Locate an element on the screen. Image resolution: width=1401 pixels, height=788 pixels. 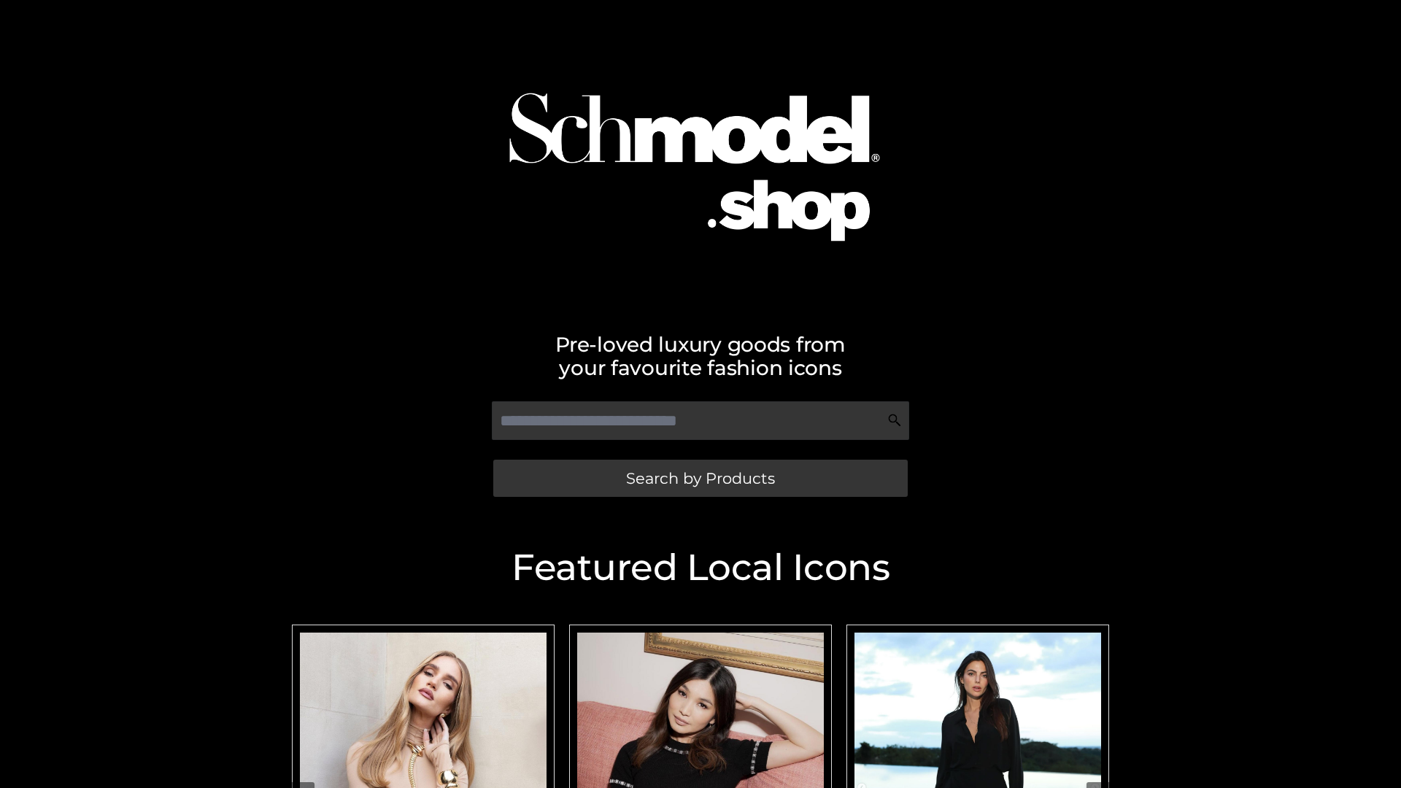
img: Search Icon is located at coordinates (895, 420).